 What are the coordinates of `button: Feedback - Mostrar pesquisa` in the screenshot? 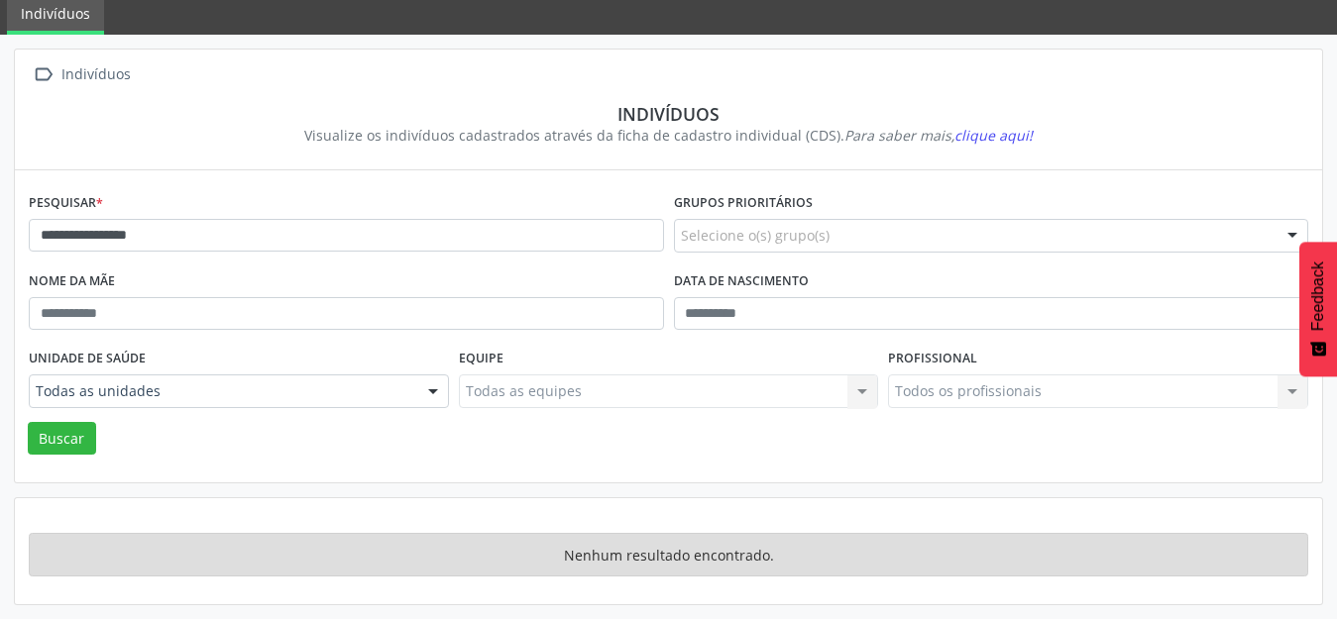 It's located at (1318, 309).